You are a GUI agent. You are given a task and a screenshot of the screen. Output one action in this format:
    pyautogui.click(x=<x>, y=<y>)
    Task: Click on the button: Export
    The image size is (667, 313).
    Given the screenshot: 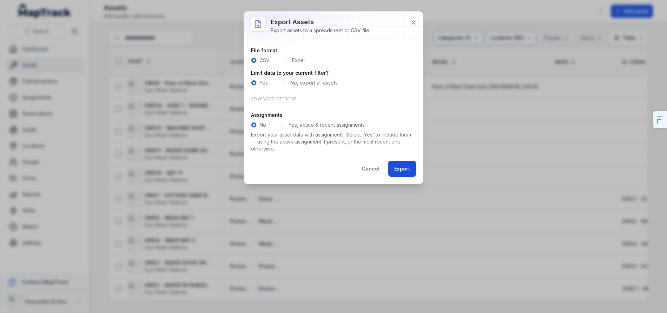 What is the action you would take?
    pyautogui.click(x=402, y=169)
    